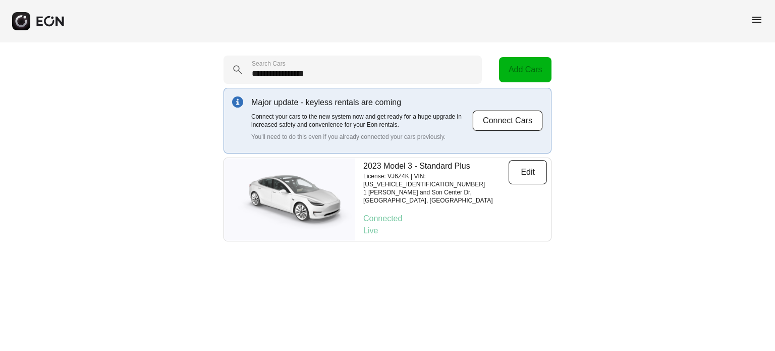 The height and width of the screenshot is (351, 775). Describe the element at coordinates (757, 20) in the screenshot. I see `span: menu` at that location.